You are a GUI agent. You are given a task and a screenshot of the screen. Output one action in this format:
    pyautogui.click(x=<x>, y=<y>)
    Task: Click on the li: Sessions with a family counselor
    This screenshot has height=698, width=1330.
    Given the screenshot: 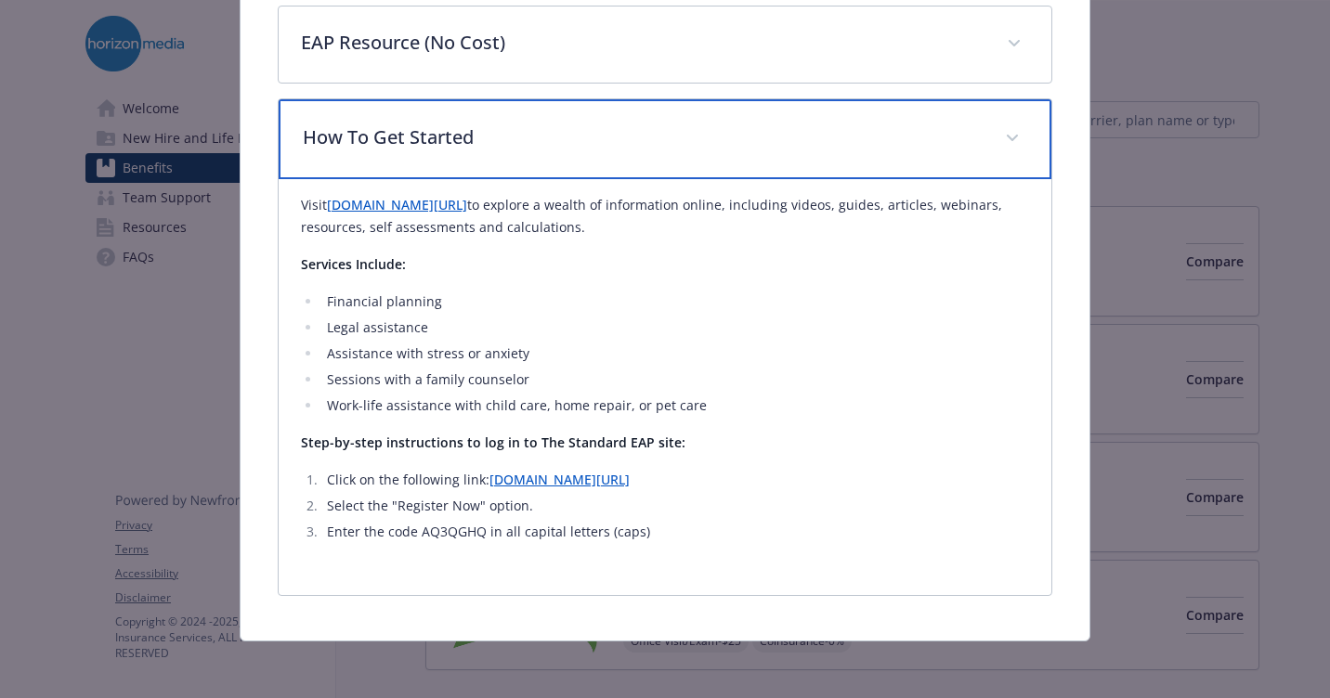 What is the action you would take?
    pyautogui.click(x=675, y=380)
    